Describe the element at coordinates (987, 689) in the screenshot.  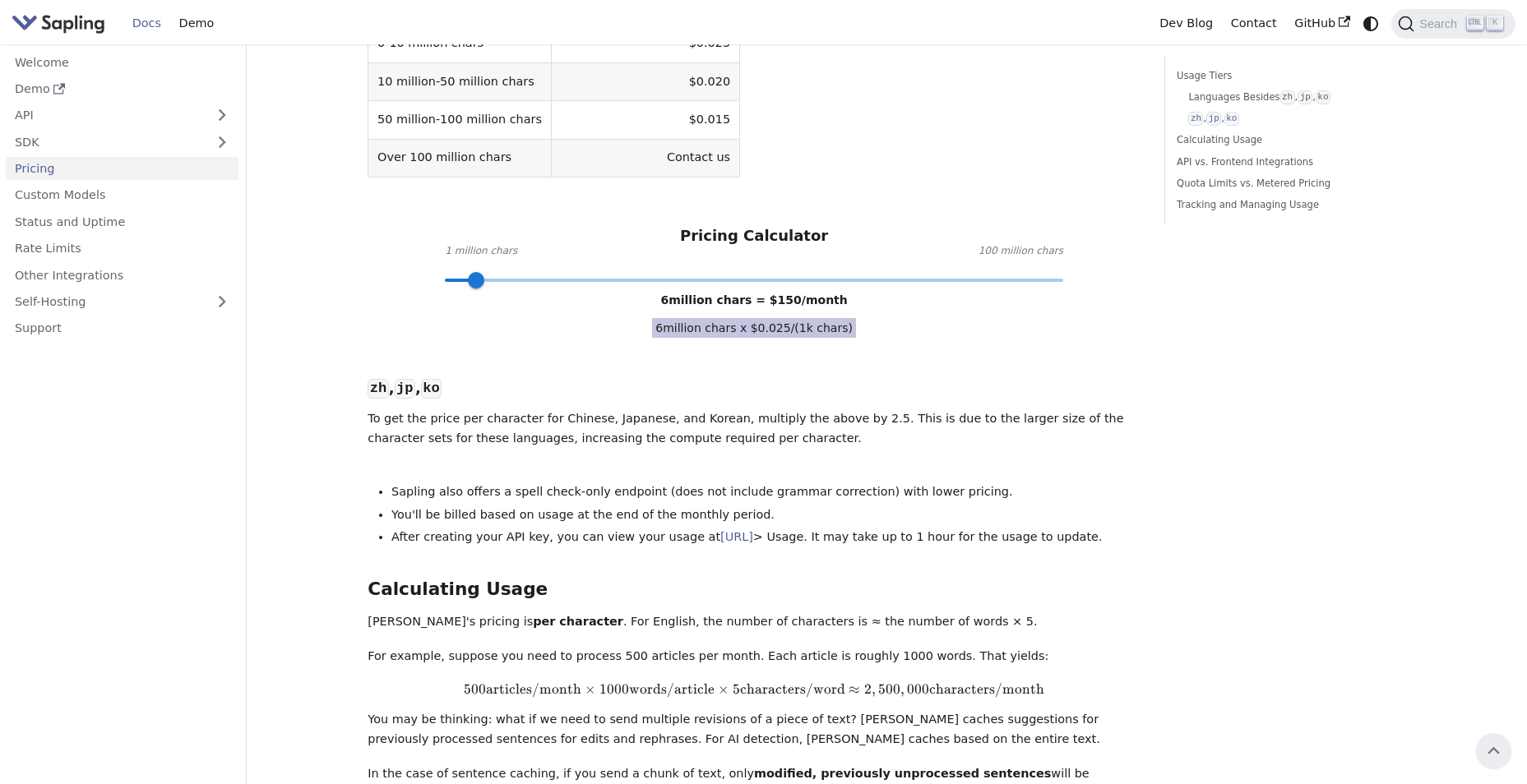
I see `span: characters/month` at that location.